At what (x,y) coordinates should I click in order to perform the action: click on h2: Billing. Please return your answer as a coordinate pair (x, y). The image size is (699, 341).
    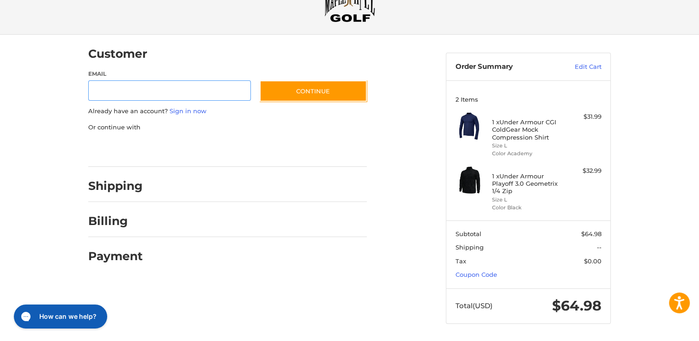
    Looking at the image, I should click on (115, 221).